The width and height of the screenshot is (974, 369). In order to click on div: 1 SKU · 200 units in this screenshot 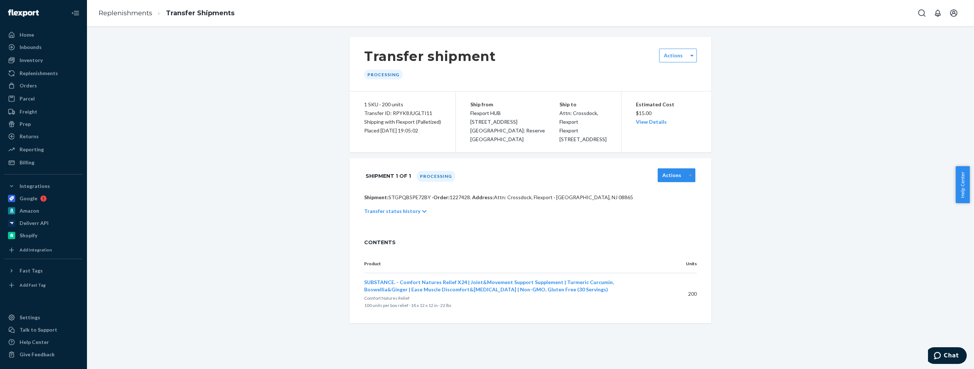, I will do `click(403, 104)`.